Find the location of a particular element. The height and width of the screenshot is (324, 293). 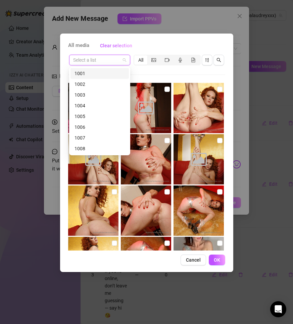

span: Clear selection is located at coordinates (116, 46).